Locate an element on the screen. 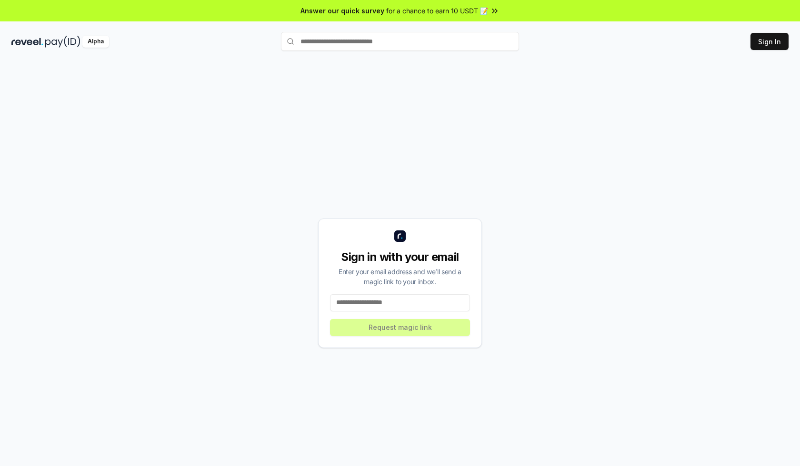 The height and width of the screenshot is (466, 800). div: Enter your email address and we’ll send a magic link to your inbox. is located at coordinates (400, 277).